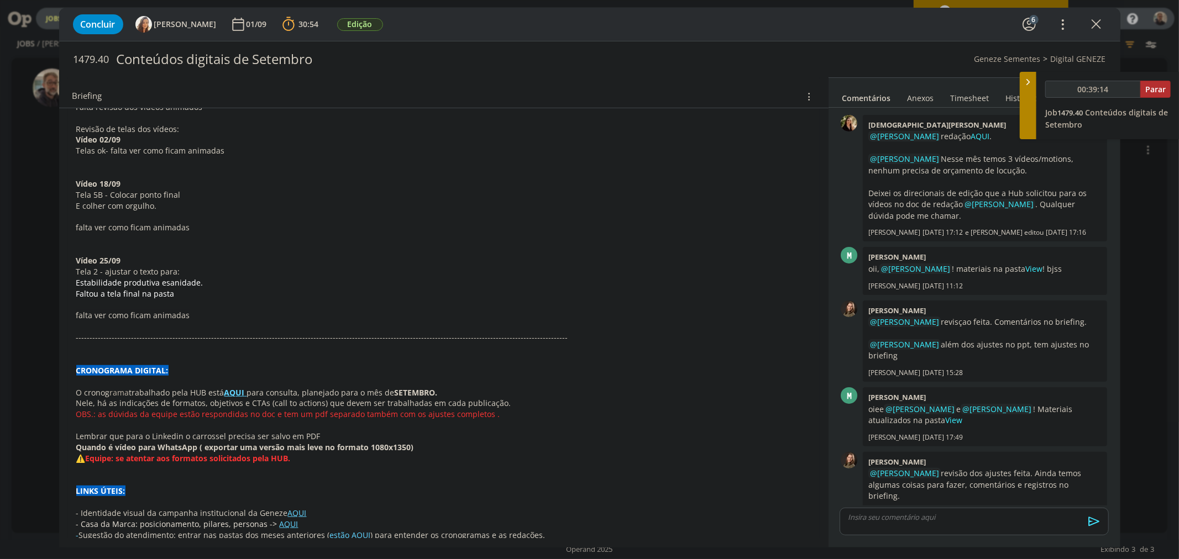 The image size is (1179, 559). What do you see at coordinates (444, 272) in the screenshot?
I see `p: Tela 2 - ajustar o texto para:` at bounding box center [444, 272].